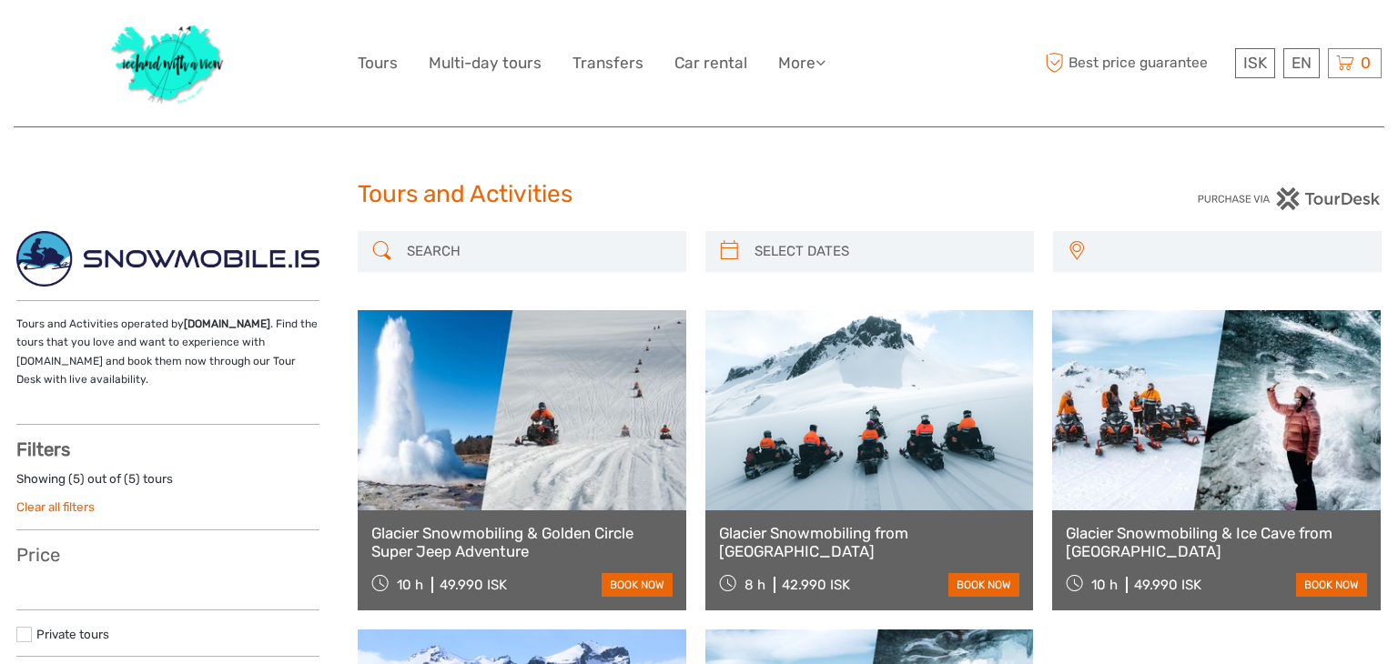 The image size is (1398, 664). What do you see at coordinates (755, 585) in the screenshot?
I see `span: 8 h` at bounding box center [755, 585].